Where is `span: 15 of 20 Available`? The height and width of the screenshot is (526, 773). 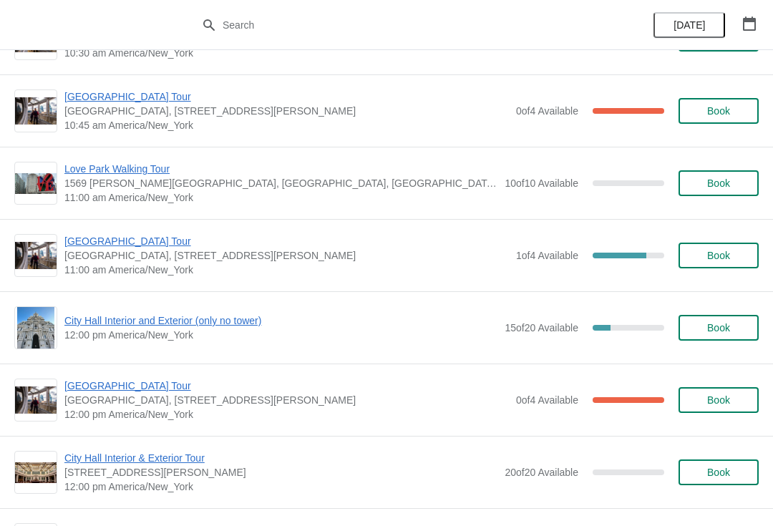 span: 15 of 20 Available is located at coordinates (541, 328).